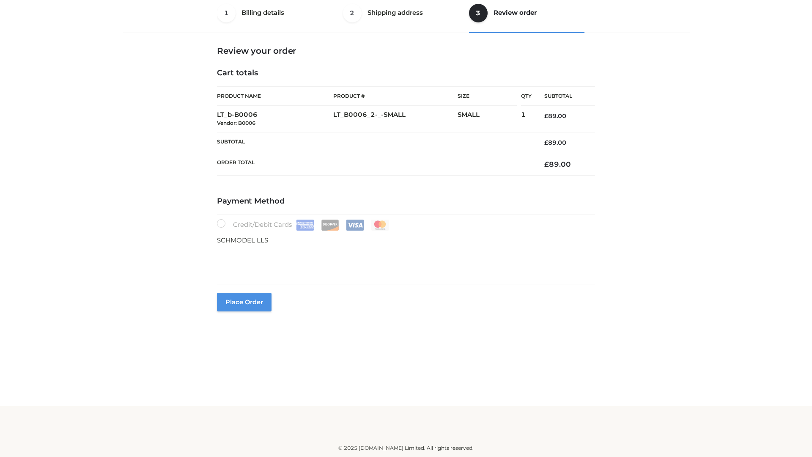 Image resolution: width=812 pixels, height=457 pixels. What do you see at coordinates (275, 96) in the screenshot?
I see `th: Product Name` at bounding box center [275, 96].